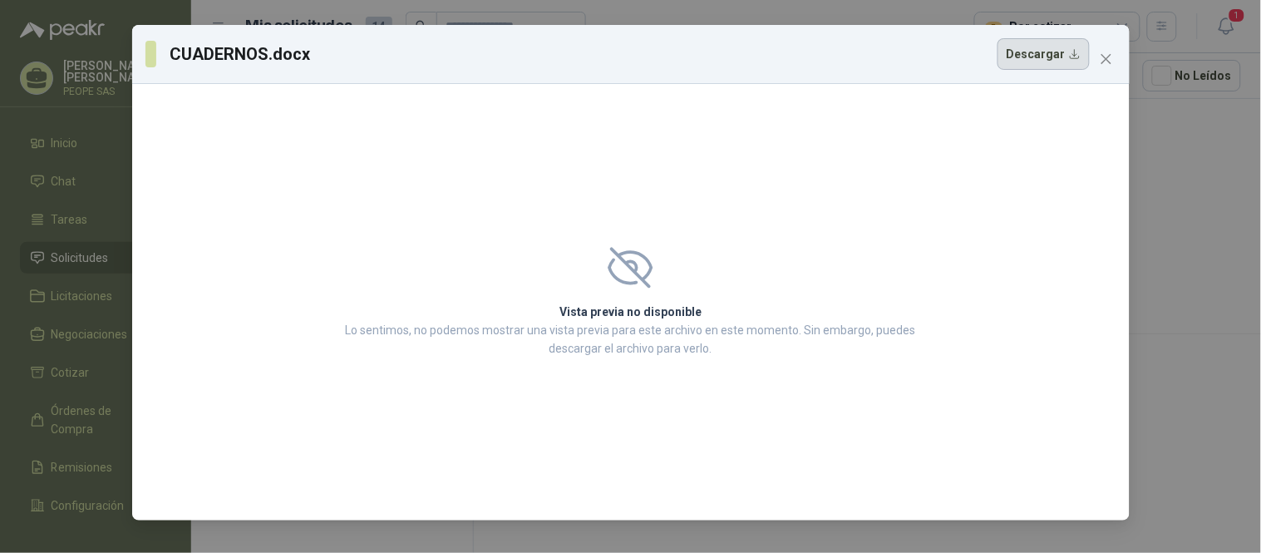 This screenshot has width=1261, height=553. I want to click on button: Close, so click(1106, 59).